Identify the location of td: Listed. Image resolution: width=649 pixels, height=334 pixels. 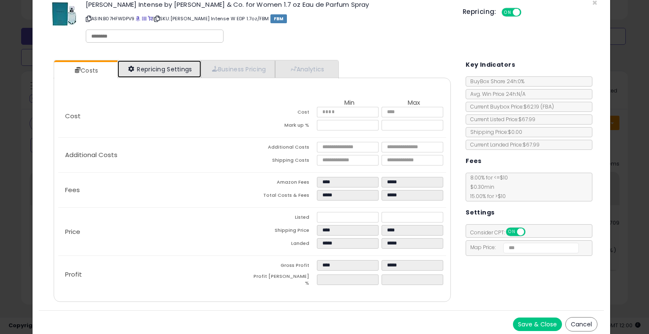
(285, 219).